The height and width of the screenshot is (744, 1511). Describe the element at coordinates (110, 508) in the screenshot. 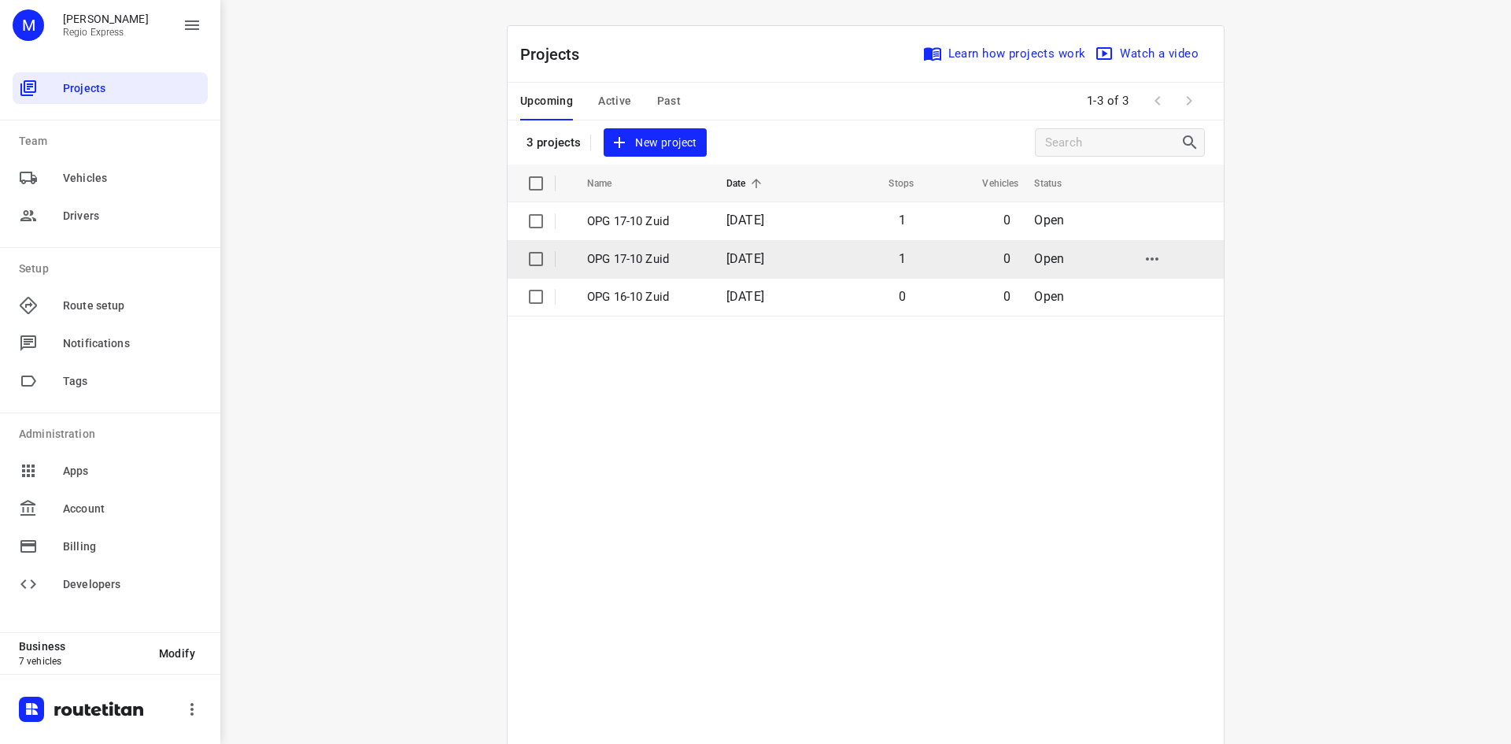

I see `div: Account` at that location.